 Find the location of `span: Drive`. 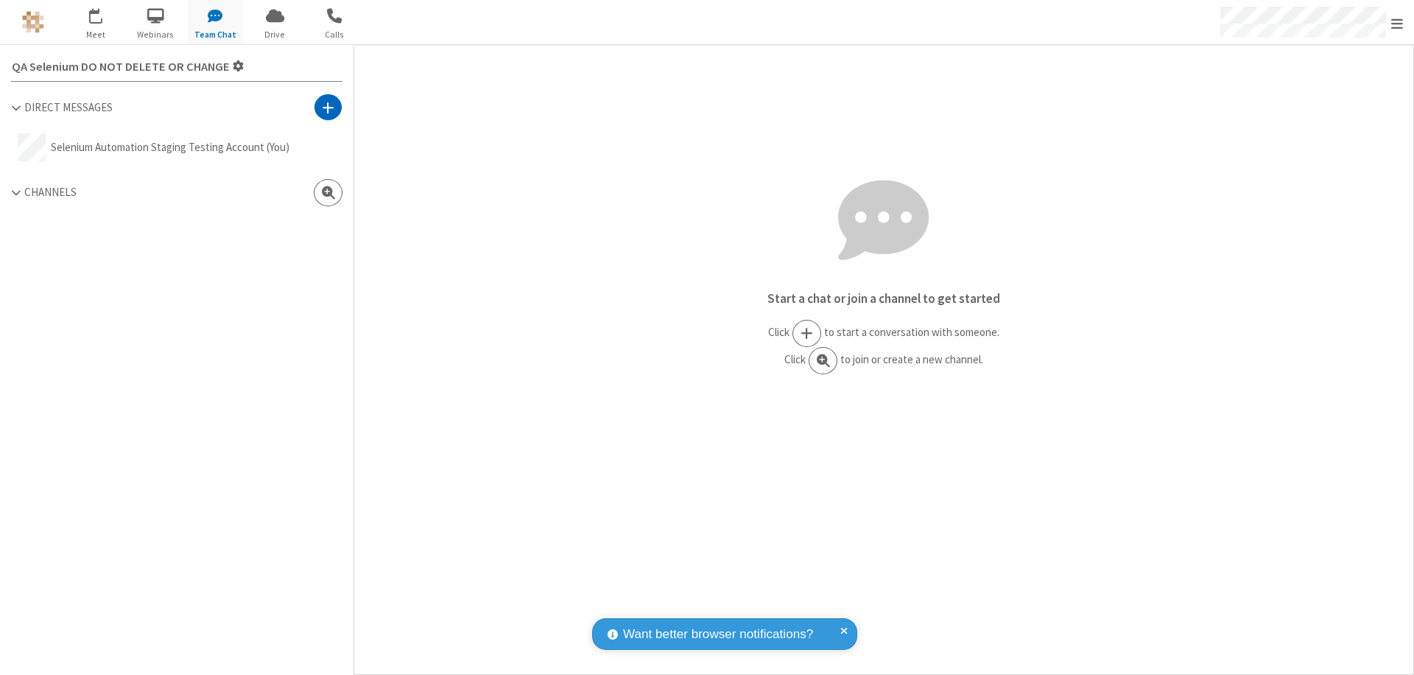

span: Drive is located at coordinates (275, 35).